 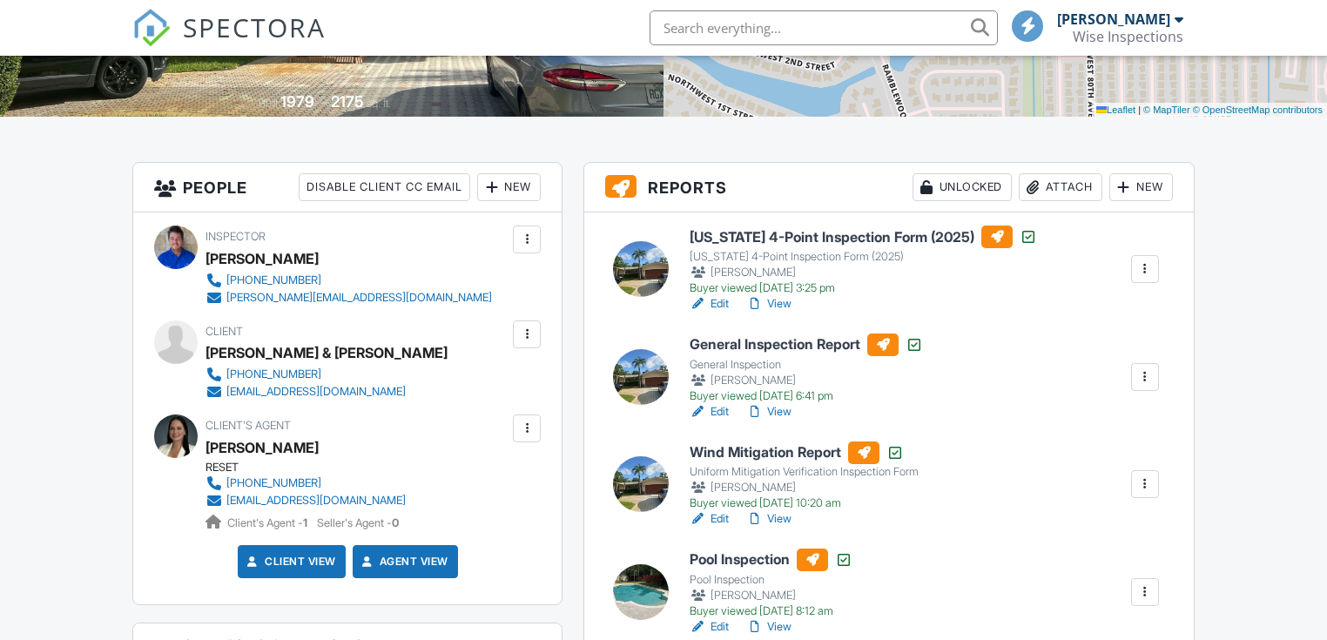 What do you see at coordinates (1115, 110) in the screenshot?
I see `a: Leaflet` at bounding box center [1115, 110].